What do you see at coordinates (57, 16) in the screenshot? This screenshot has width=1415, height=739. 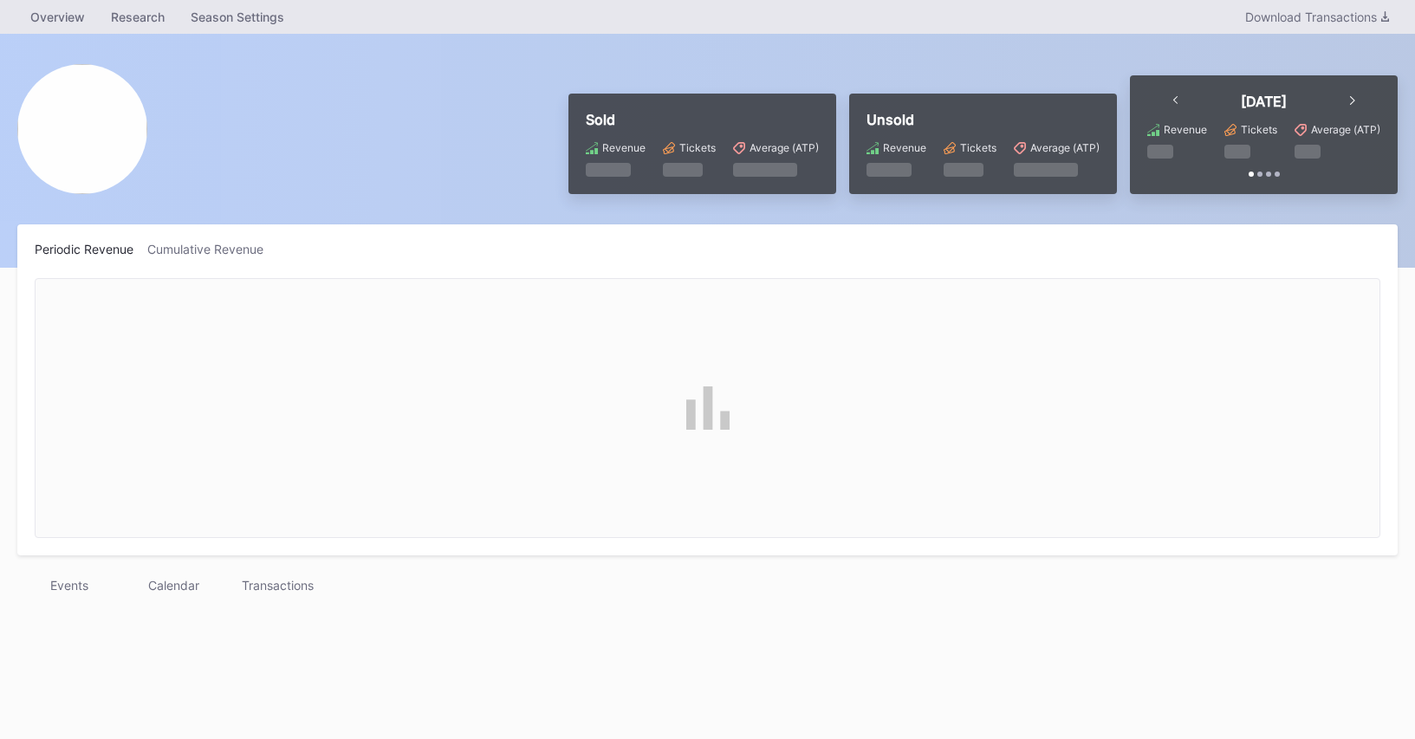 I see `a: Overview` at bounding box center [57, 16].